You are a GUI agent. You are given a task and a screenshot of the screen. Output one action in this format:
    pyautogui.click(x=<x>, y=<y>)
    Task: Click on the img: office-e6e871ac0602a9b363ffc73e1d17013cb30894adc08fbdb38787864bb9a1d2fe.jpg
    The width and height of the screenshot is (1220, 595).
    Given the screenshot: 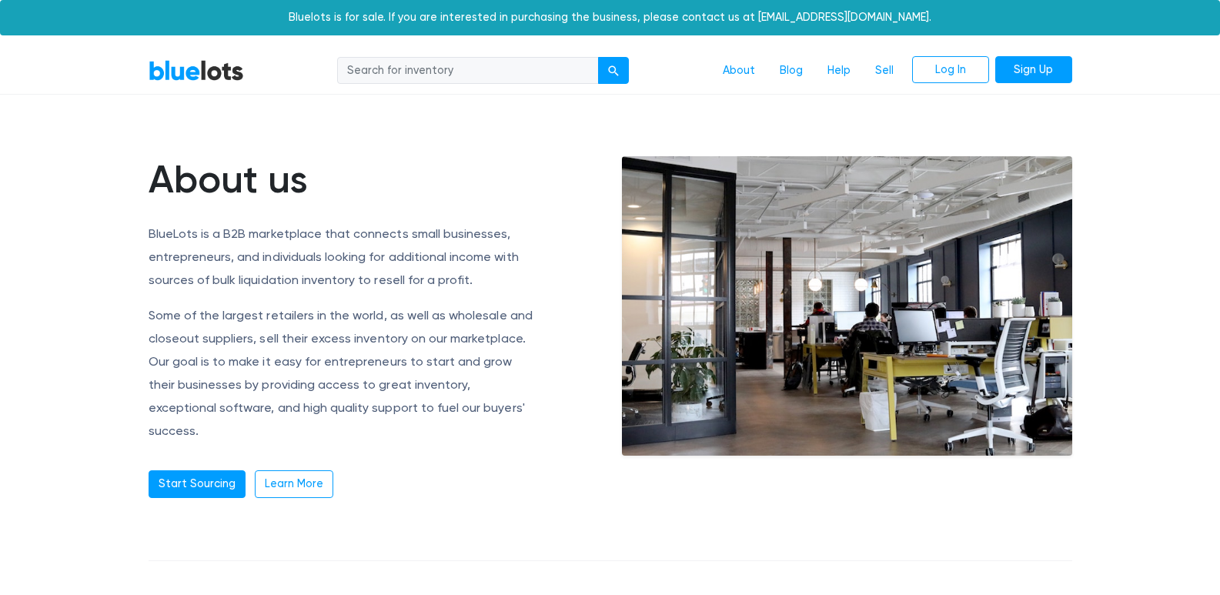 What is the action you would take?
    pyautogui.click(x=846, y=306)
    